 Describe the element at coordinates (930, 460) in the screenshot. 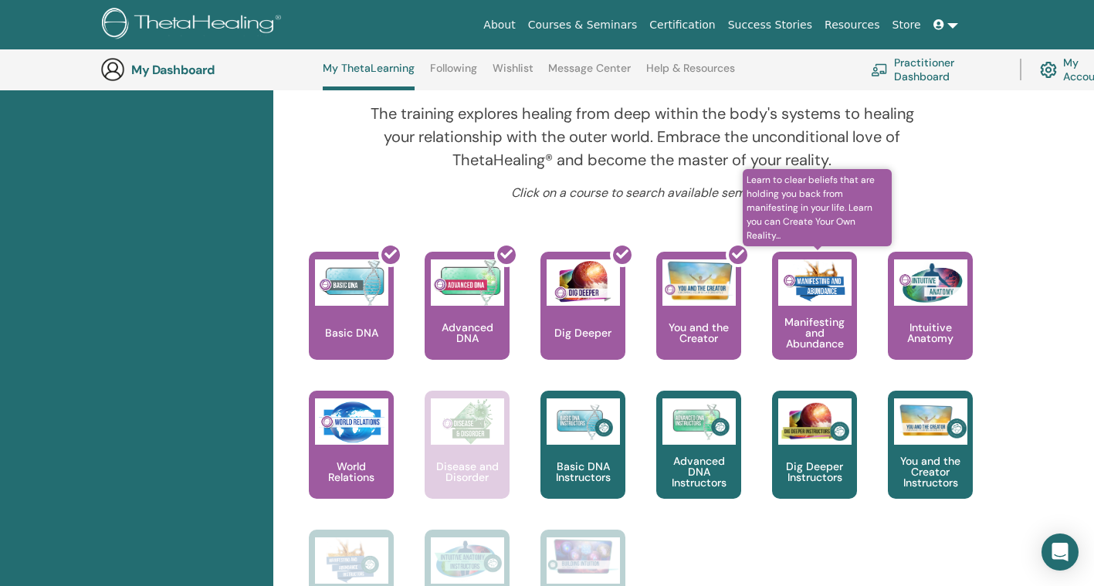

I see `a: You and the Creator Instructors You and the Creator Instructors` at that location.